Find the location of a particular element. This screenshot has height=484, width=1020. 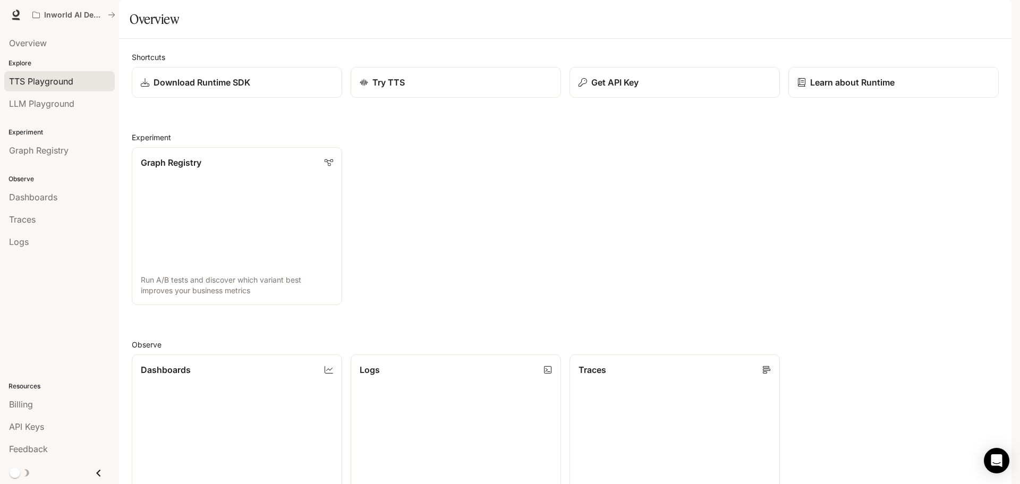

h1: Overview is located at coordinates (154, 19).